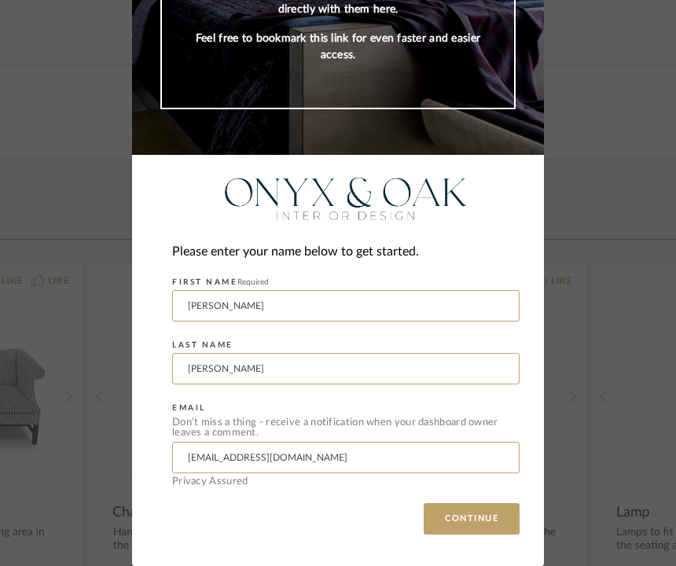  I want to click on button: CONTINUE, so click(471, 518).